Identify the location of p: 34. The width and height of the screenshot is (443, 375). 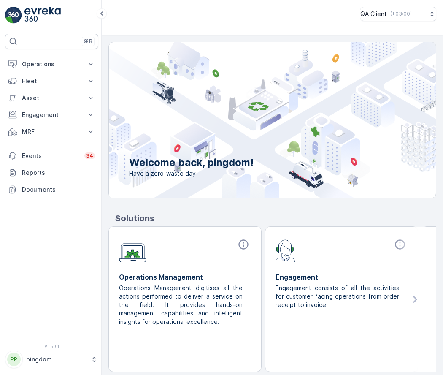
(89, 156).